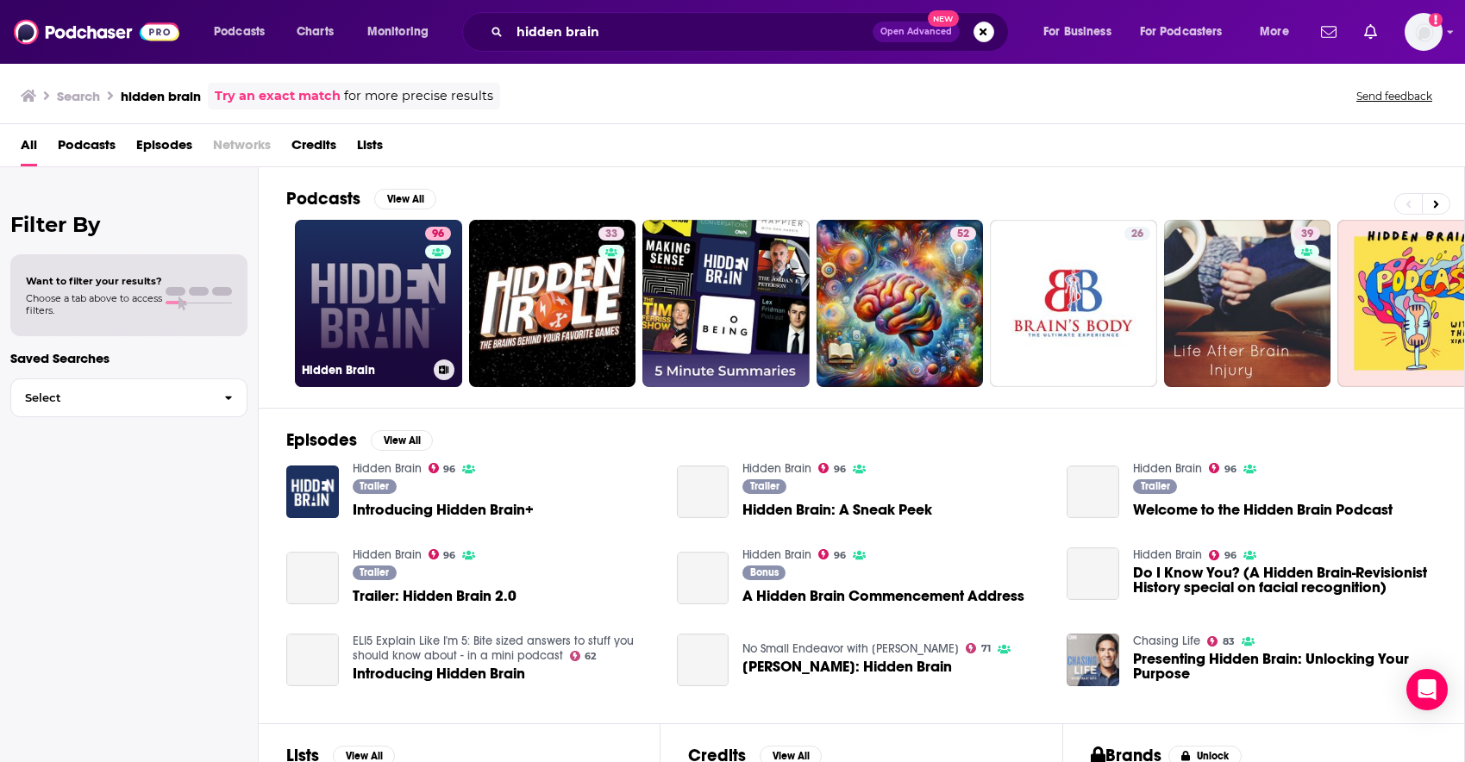 The width and height of the screenshot is (1465, 762). I want to click on div: Open Intercom Messenger, so click(1427, 690).